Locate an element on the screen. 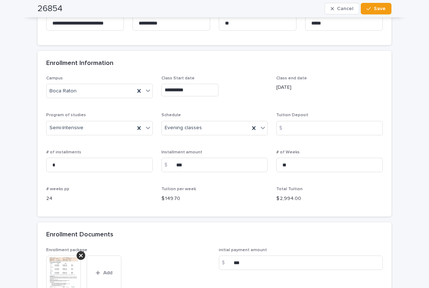 The image size is (429, 288). span: Semi-Intensive is located at coordinates (66, 128).